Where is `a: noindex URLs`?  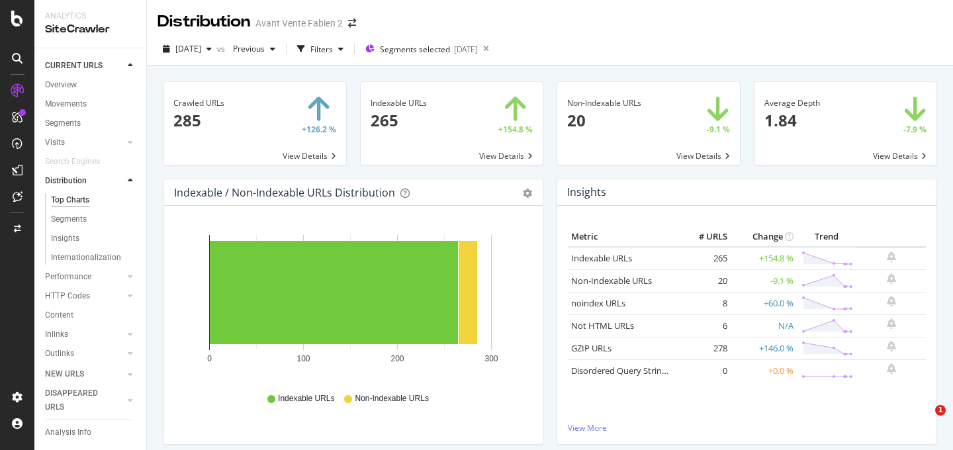 a: noindex URLs is located at coordinates (598, 303).